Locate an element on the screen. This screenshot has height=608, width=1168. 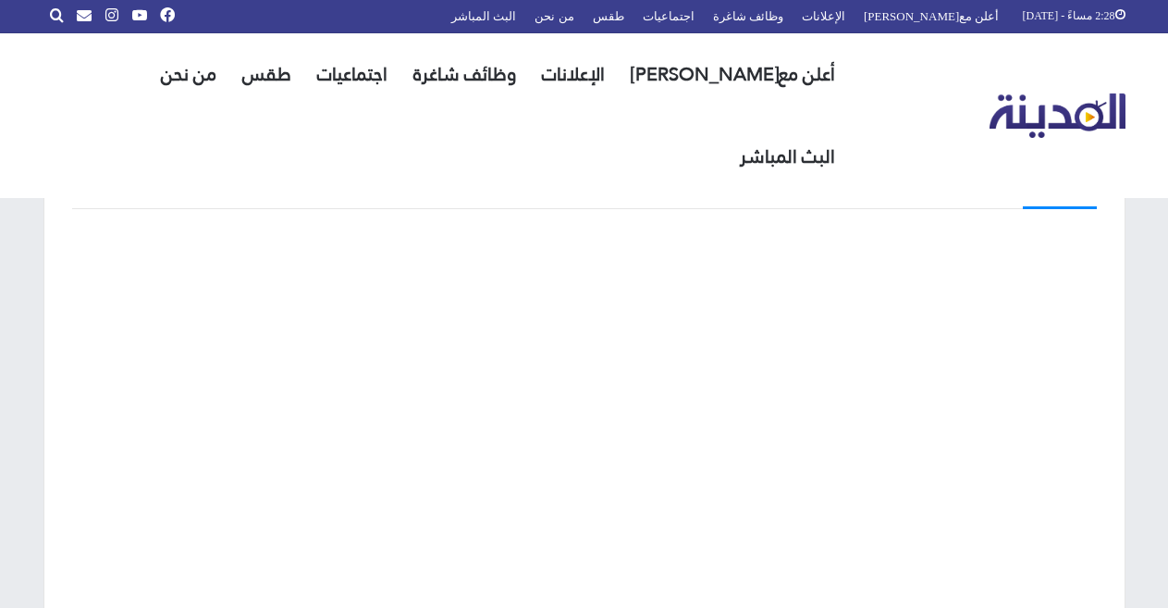
a: وظائف شاغرة is located at coordinates (464, 74).